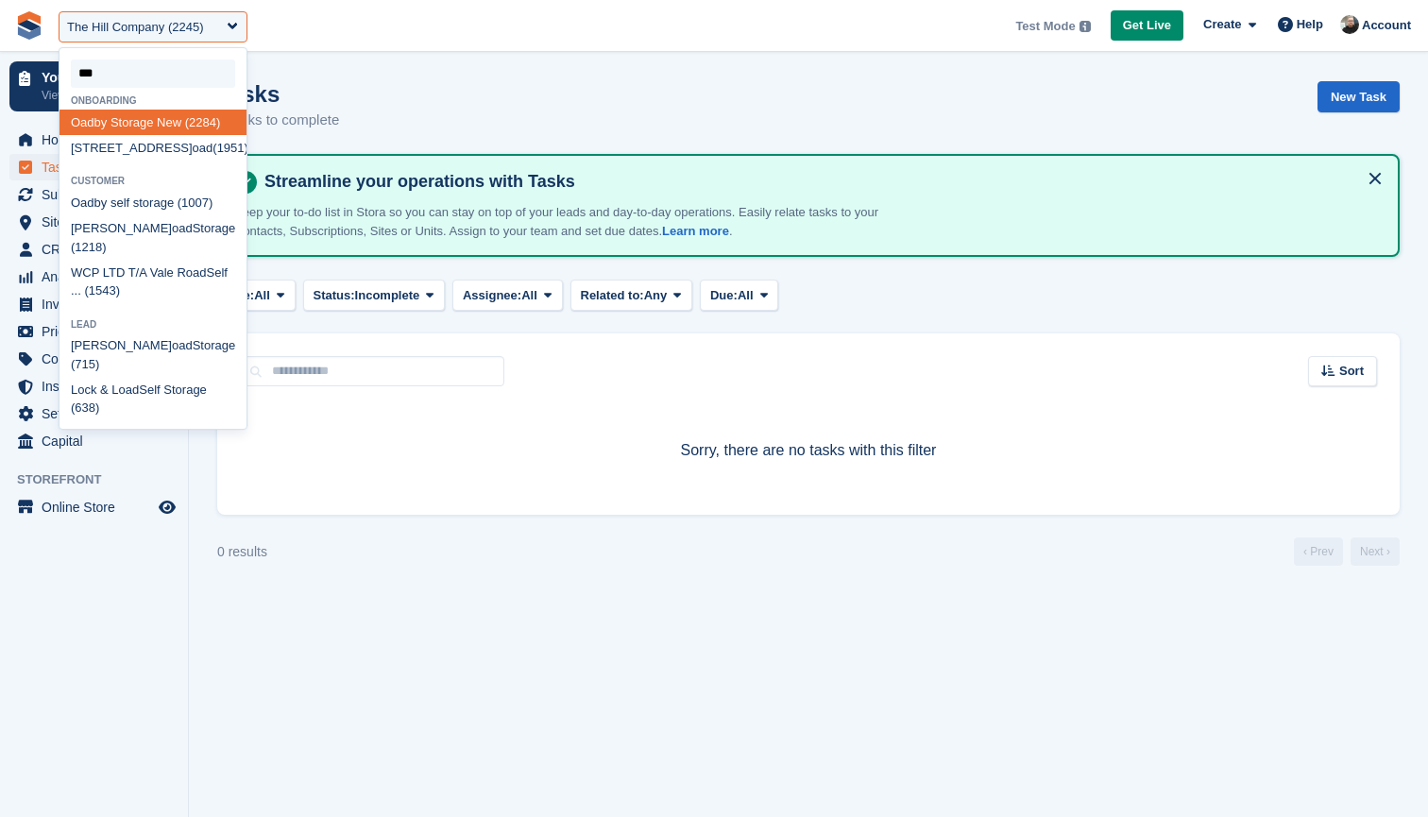 The height and width of the screenshot is (817, 1428). Describe the element at coordinates (97, 77) in the screenshot. I see `p: Your onboarding` at that location.